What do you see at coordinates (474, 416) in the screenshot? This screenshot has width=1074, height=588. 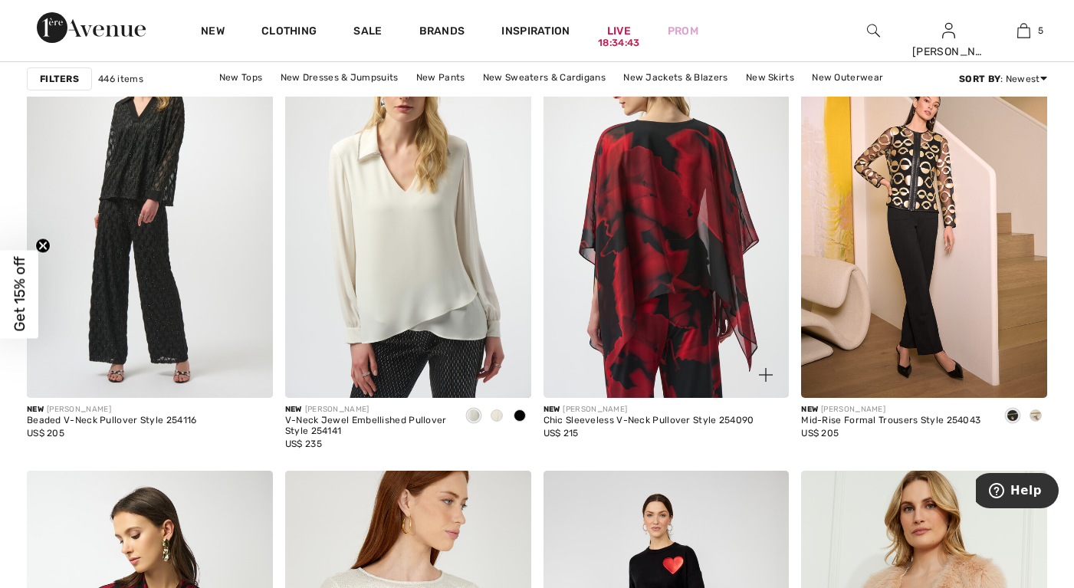 I see `div: Winter White` at bounding box center [474, 416].